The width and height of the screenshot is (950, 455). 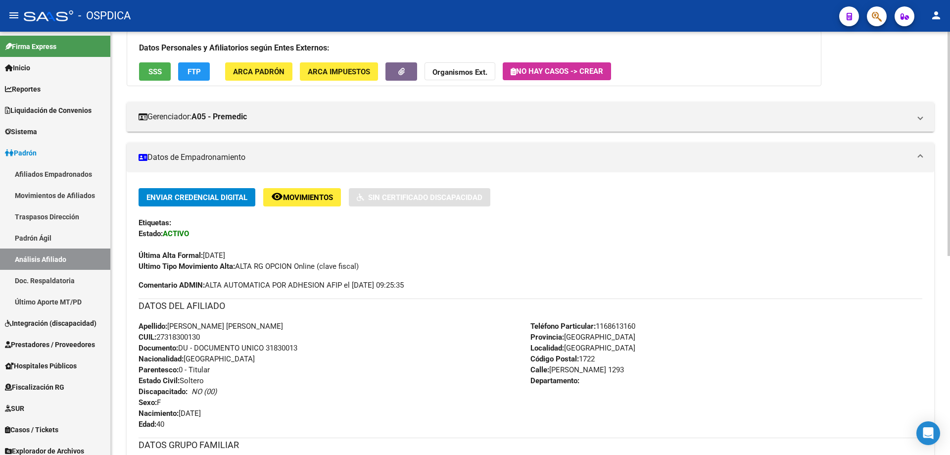 What do you see at coordinates (259, 72) in the screenshot?
I see `span: ARCA Padrón` at bounding box center [259, 72].